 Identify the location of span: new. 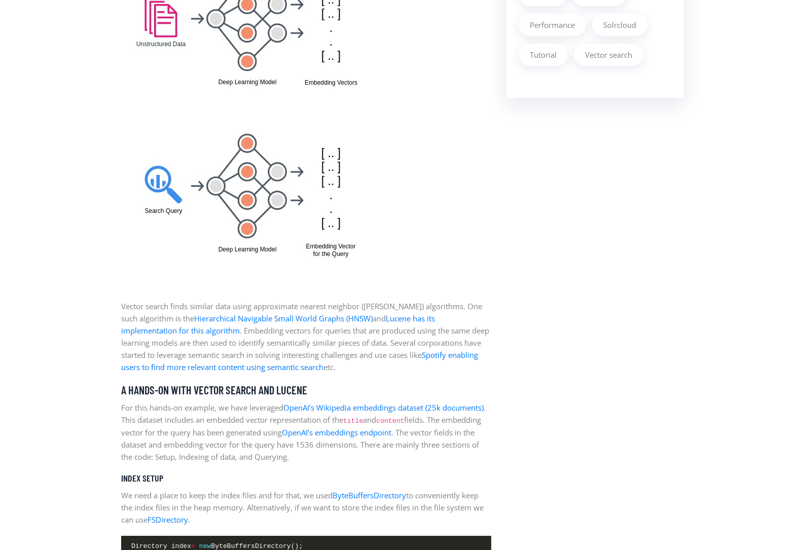
(205, 546).